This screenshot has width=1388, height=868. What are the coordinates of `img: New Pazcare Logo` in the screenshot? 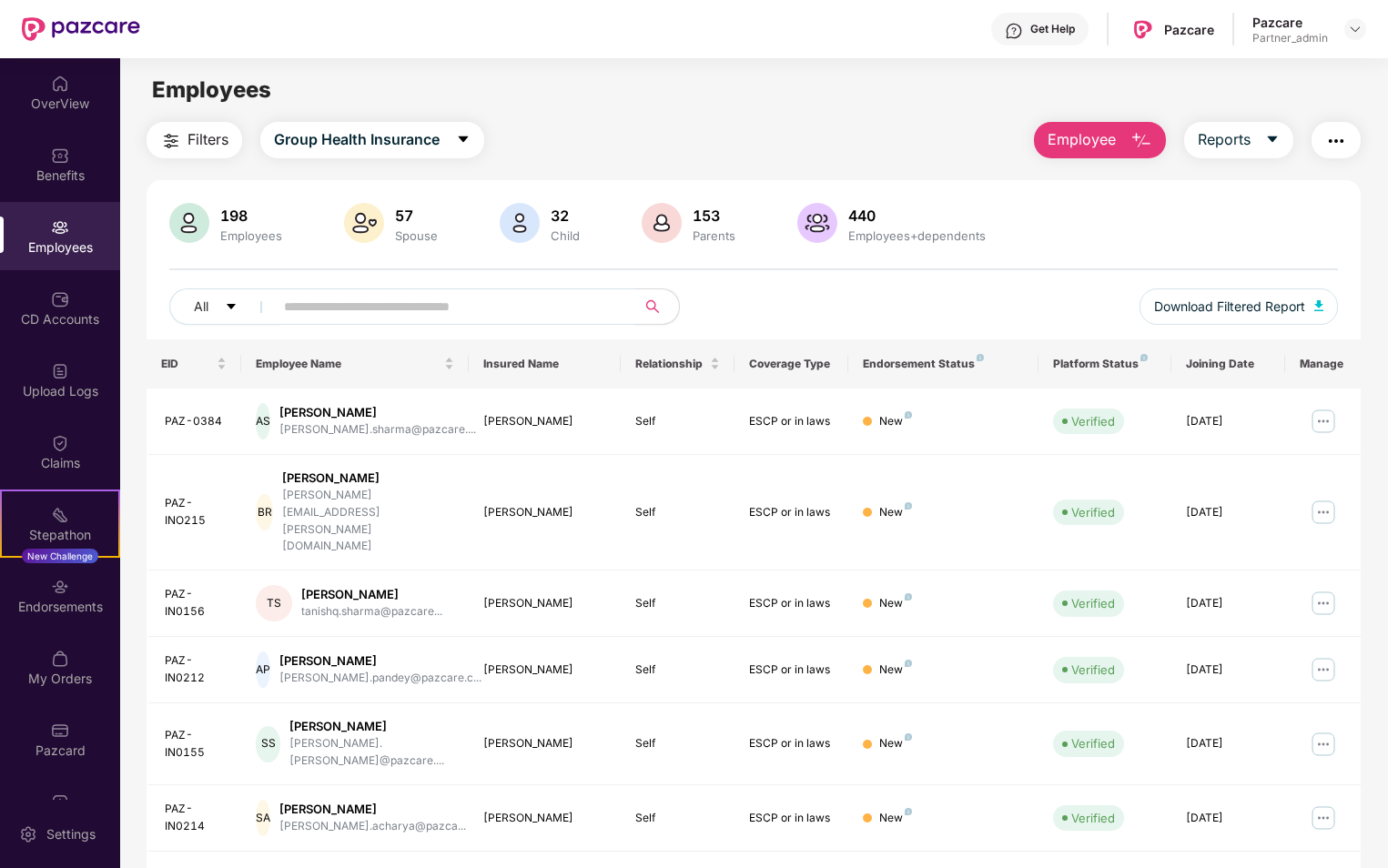 It's located at (81, 29).